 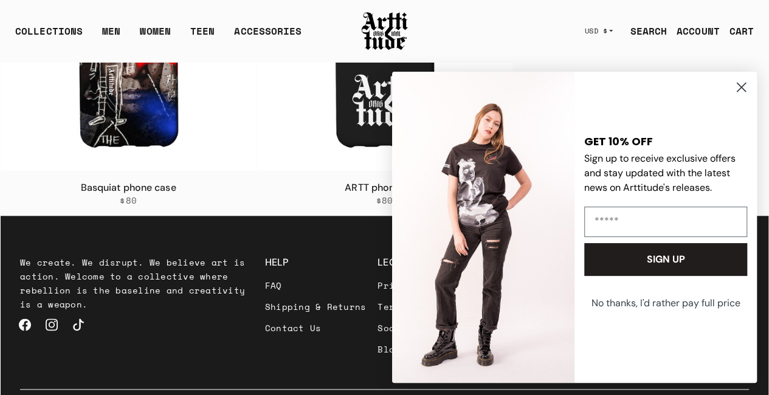 I want to click on a: Blog, so click(x=433, y=349).